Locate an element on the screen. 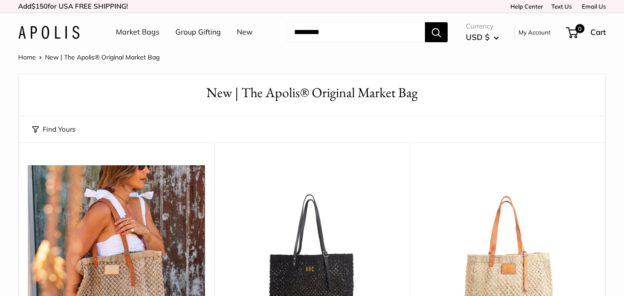 The image size is (624, 296). nav: Breadcrumb is located at coordinates (89, 57).